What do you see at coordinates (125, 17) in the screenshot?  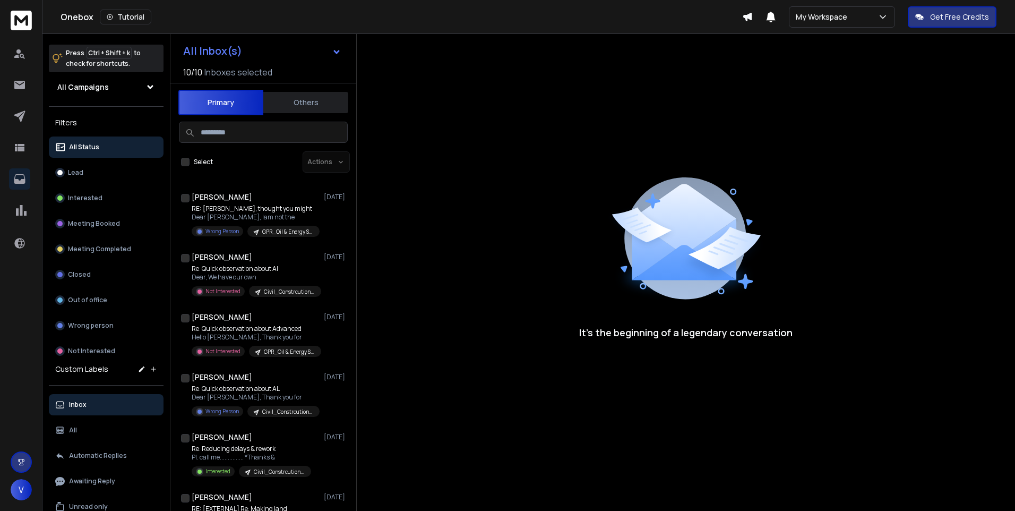 I see `button: Tutorial` at bounding box center [125, 17].